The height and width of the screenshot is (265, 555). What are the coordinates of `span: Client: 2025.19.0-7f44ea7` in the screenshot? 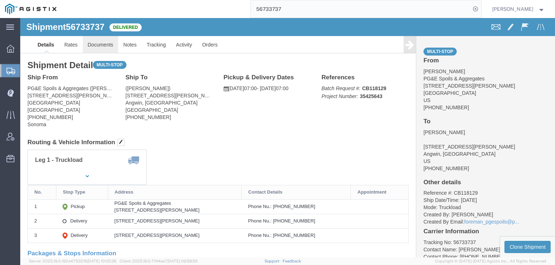 It's located at (158, 261).